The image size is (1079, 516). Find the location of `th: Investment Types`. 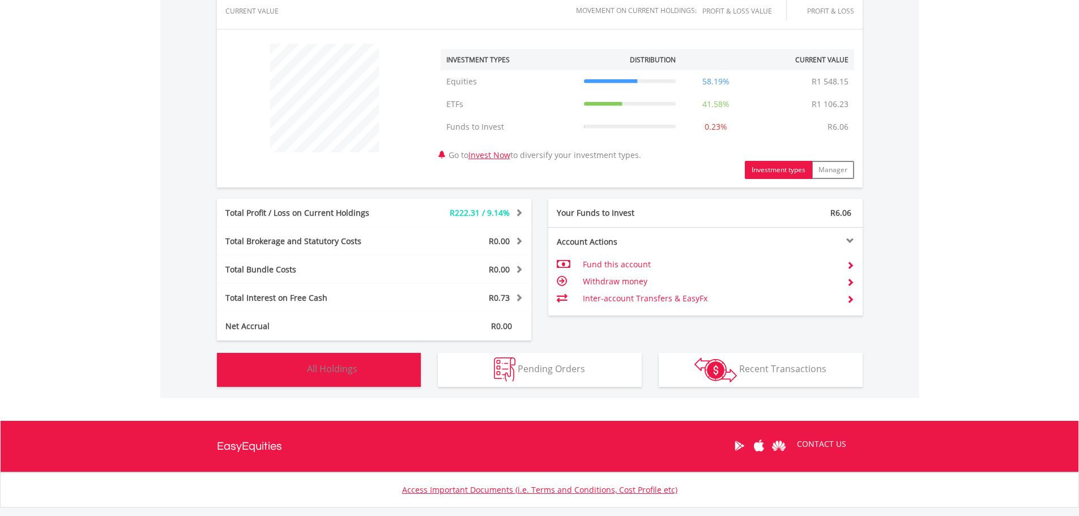

th: Investment Types is located at coordinates (509, 59).